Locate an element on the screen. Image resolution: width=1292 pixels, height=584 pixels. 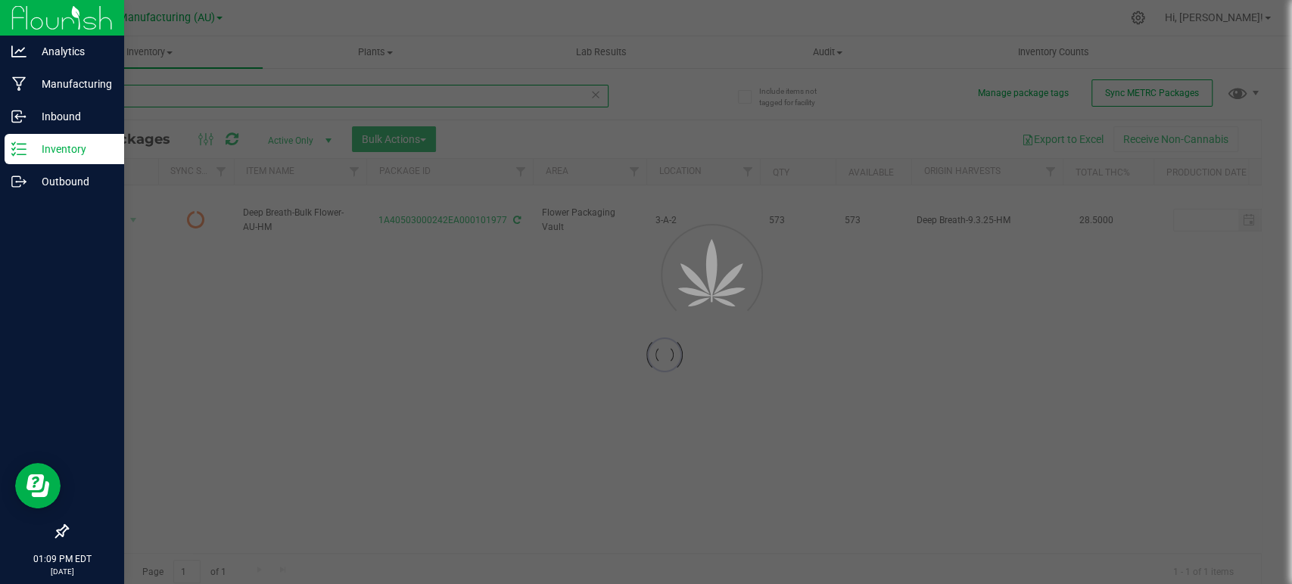
inline-svg: Analytics is located at coordinates (19, 51).